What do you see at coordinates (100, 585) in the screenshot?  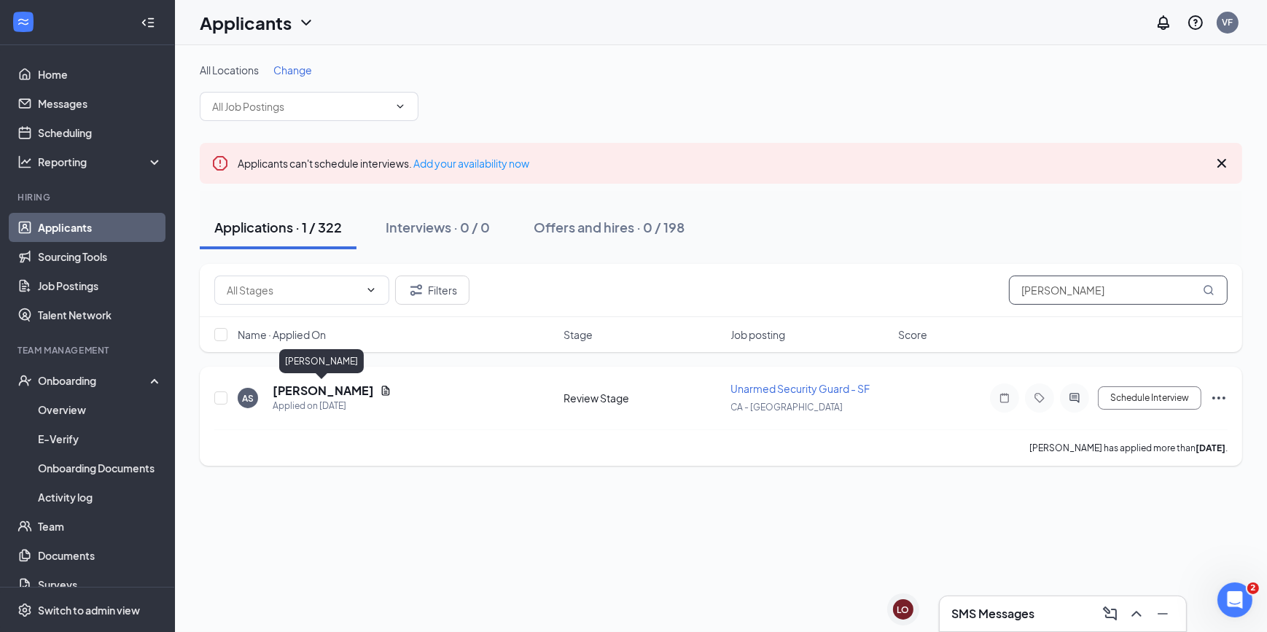 I see `a: Surveys` at bounding box center [100, 585].